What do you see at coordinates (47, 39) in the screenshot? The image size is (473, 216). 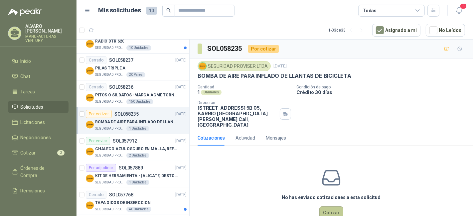 I see `p: MANUFACTURAS VENTURY` at bounding box center [47, 39].